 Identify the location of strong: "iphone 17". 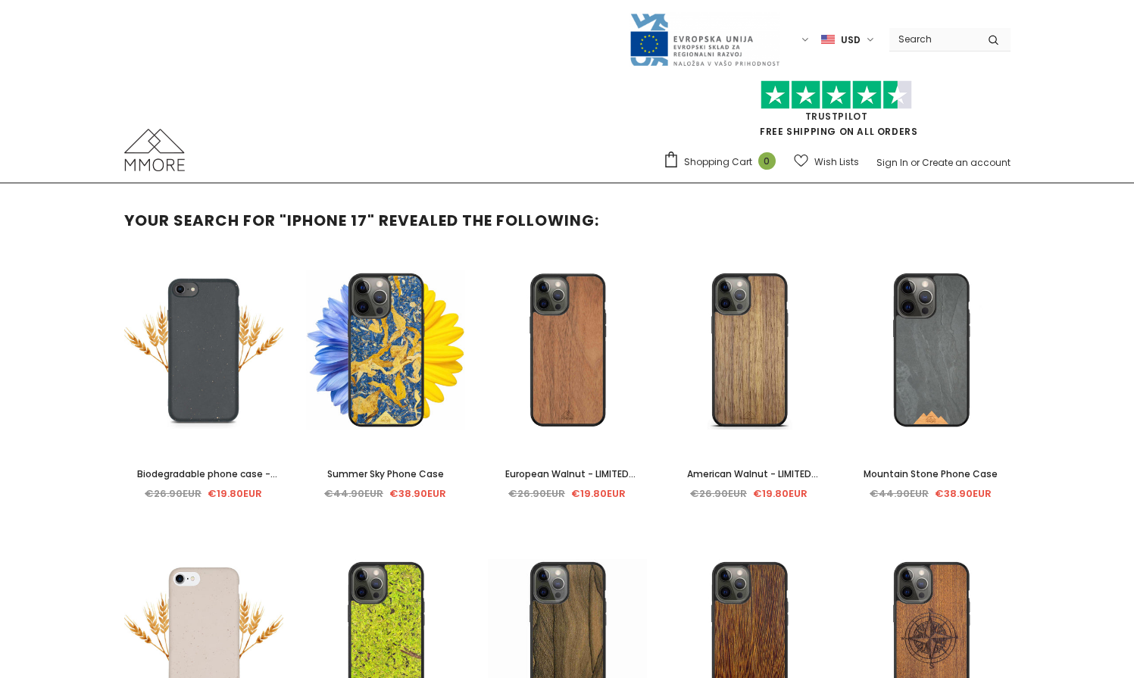
(327, 220).